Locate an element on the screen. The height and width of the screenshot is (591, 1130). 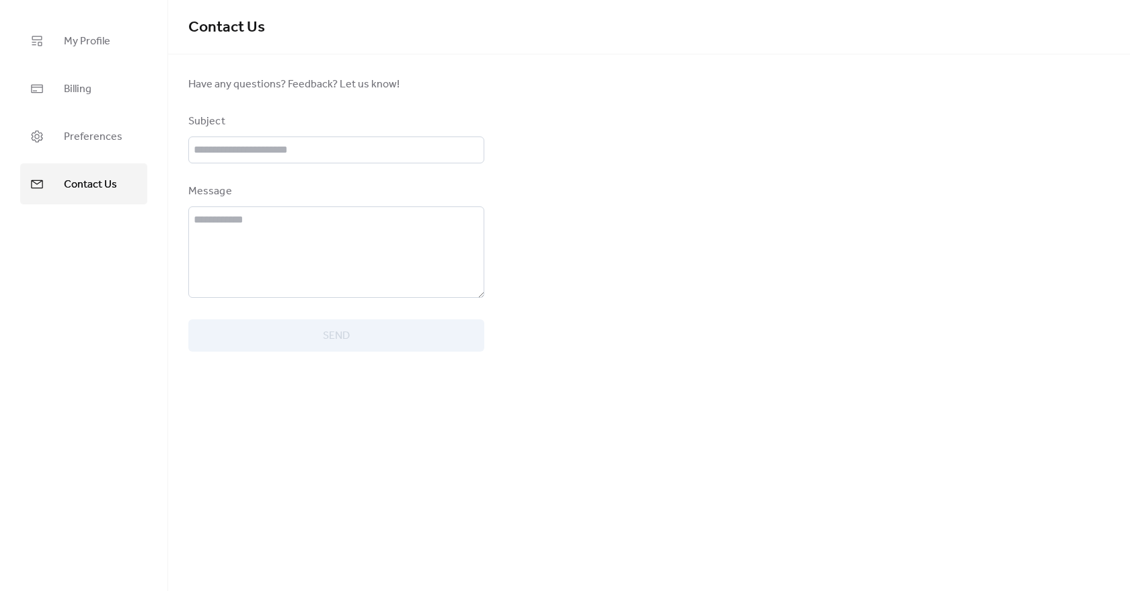
div: Subject is located at coordinates (335, 122).